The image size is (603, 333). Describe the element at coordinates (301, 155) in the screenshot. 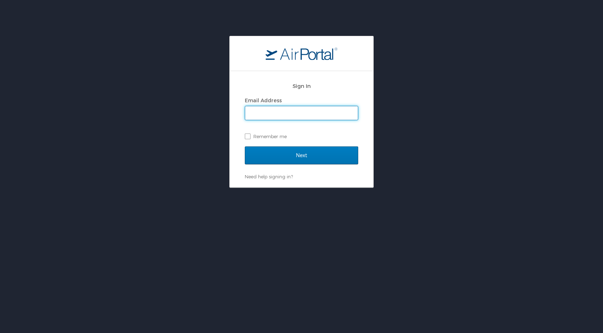

I see `input: Next` at that location.